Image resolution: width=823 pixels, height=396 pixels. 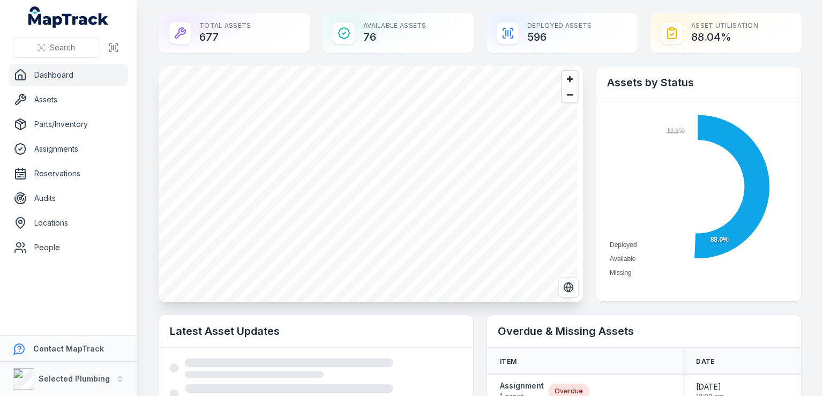 What do you see at coordinates (522, 386) in the screenshot?
I see `strong: Assignment` at bounding box center [522, 386].